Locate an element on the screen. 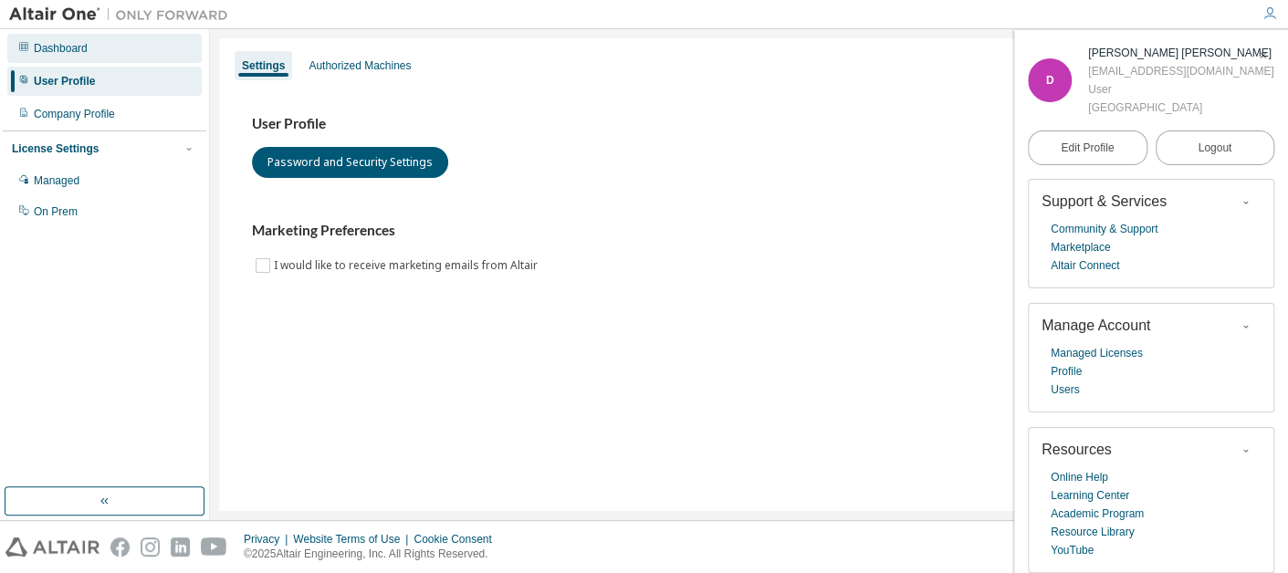 The height and width of the screenshot is (573, 1288). a: Profile is located at coordinates (1066, 371).